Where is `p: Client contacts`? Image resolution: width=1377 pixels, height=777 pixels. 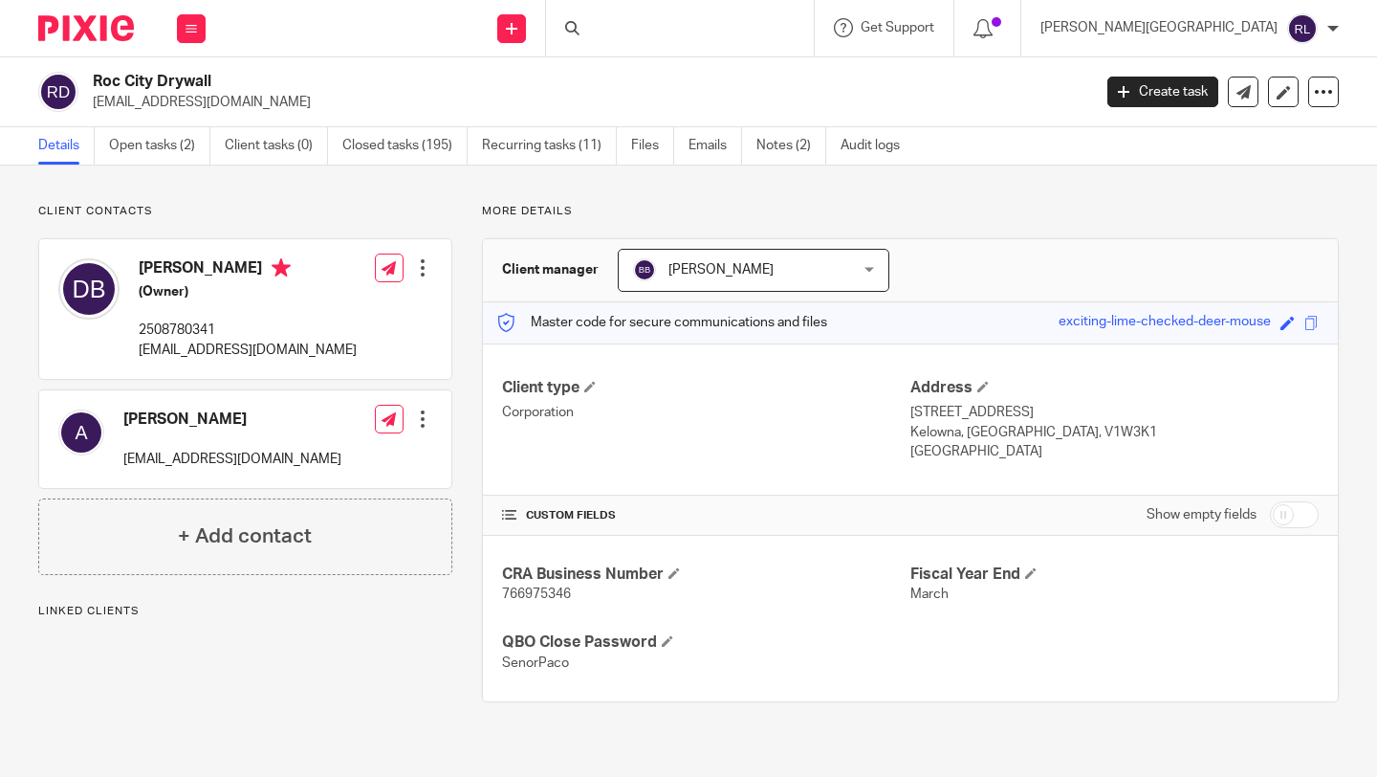 p: Client contacts is located at coordinates (245, 211).